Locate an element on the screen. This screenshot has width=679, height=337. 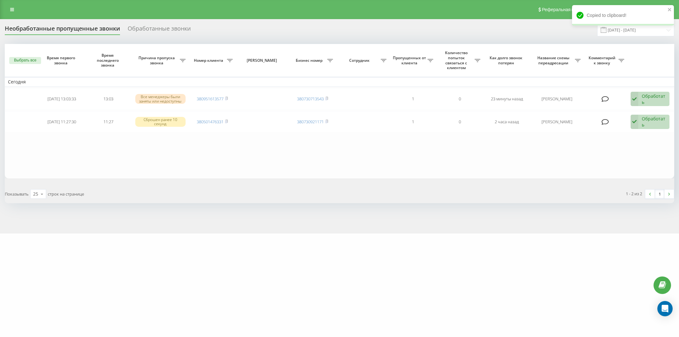
span: Время последнего звонка is located at coordinates (109, 60).